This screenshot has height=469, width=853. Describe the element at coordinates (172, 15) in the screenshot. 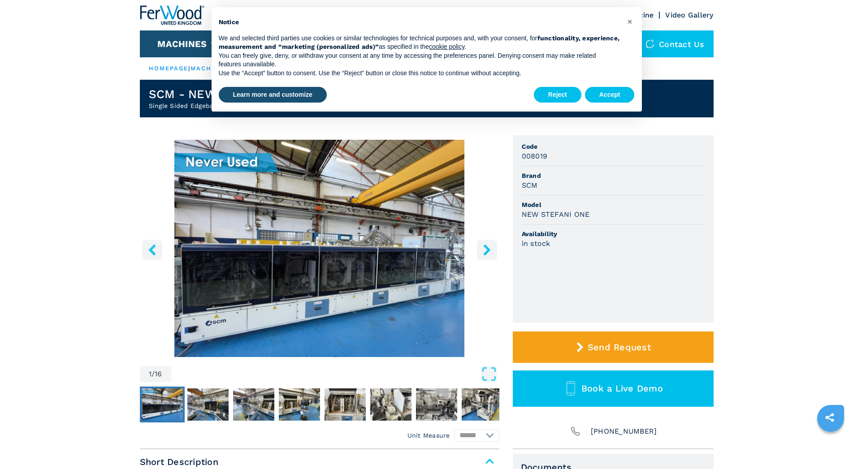

I see `img: Ferwood` at that location.